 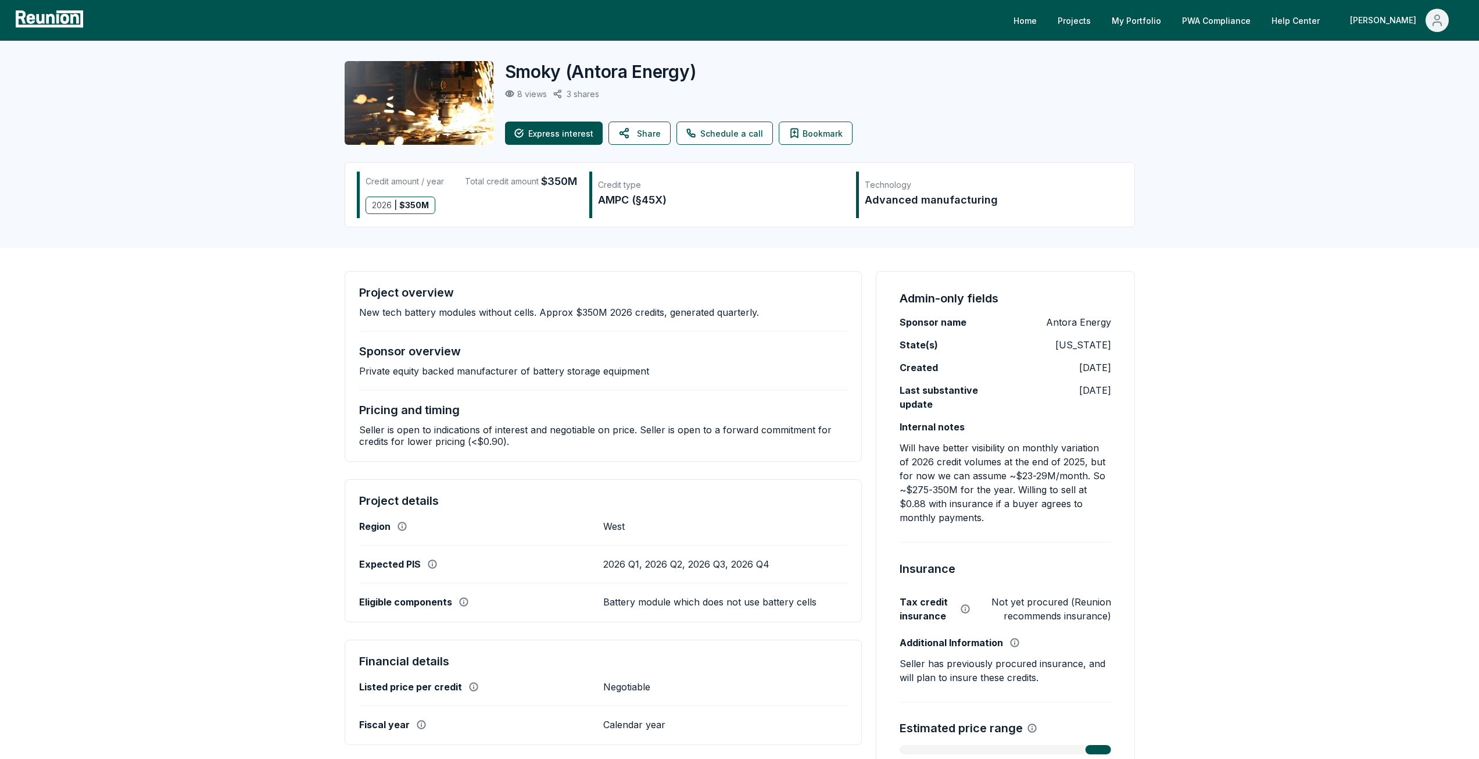 What do you see at coordinates (816, 133) in the screenshot?
I see `button: Bookmark` at bounding box center [816, 133].